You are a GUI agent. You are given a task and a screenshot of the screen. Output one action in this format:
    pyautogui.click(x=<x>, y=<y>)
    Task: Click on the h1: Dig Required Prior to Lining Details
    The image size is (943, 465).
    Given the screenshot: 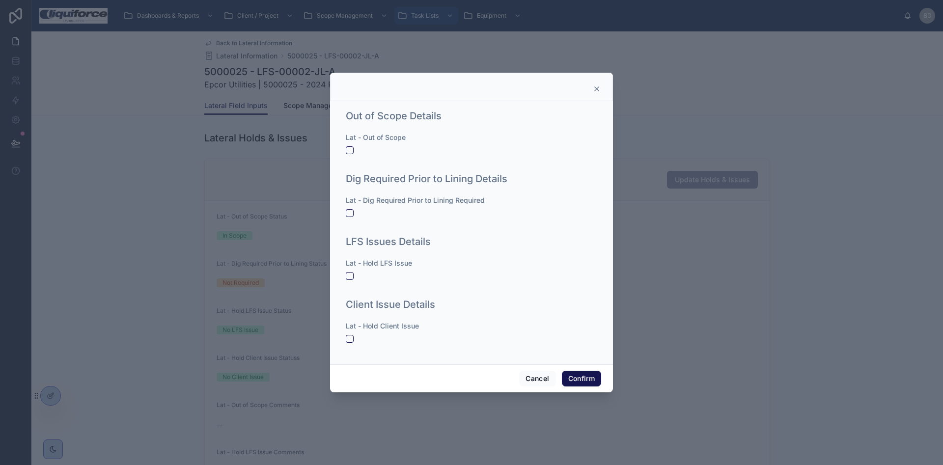 What is the action you would take?
    pyautogui.click(x=426, y=179)
    